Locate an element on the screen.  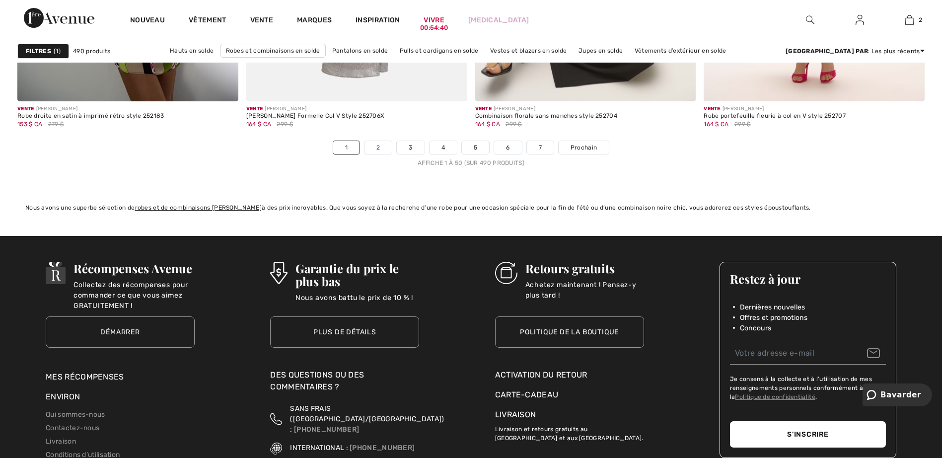
span: Inspiration is located at coordinates (377, 21).